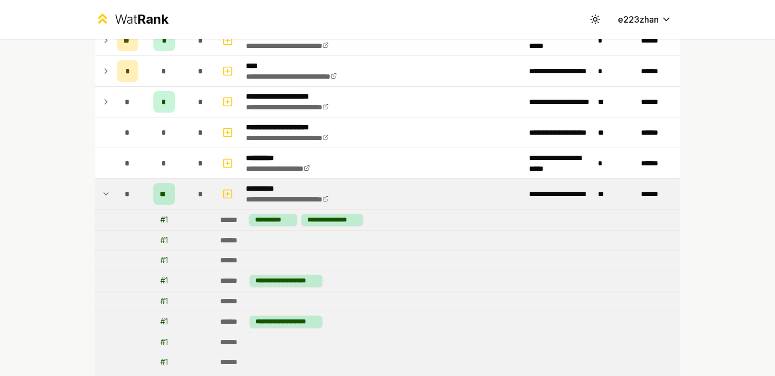  Describe the element at coordinates (639, 19) in the screenshot. I see `span: e223zhan` at that location.